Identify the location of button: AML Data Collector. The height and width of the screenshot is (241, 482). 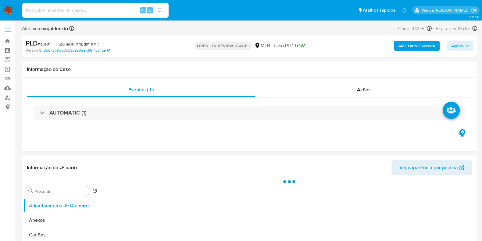
(417, 46).